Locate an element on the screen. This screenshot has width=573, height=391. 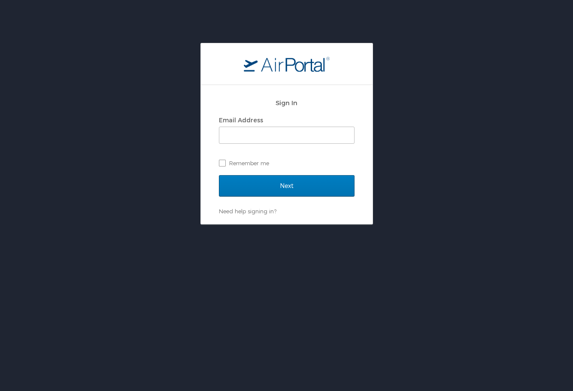
label: Email Address is located at coordinates (241, 120).